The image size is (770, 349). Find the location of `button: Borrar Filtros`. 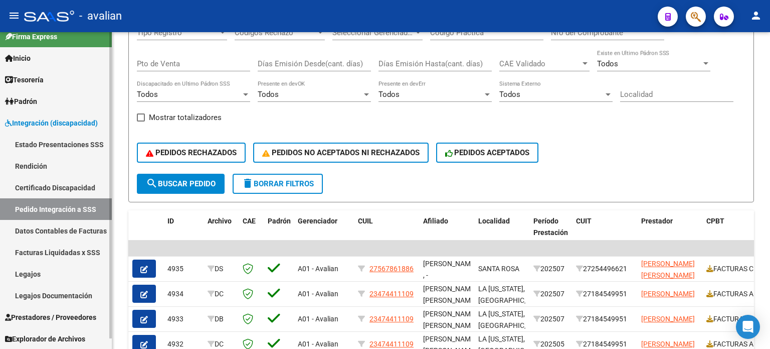

button: Borrar Filtros is located at coordinates (278, 184).